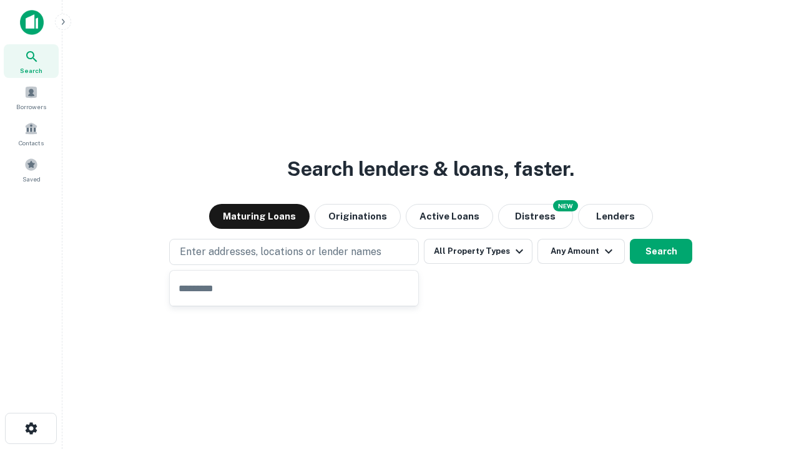 The height and width of the screenshot is (449, 799). What do you see at coordinates (581, 252) in the screenshot?
I see `button: Any Amount` at bounding box center [581, 252].